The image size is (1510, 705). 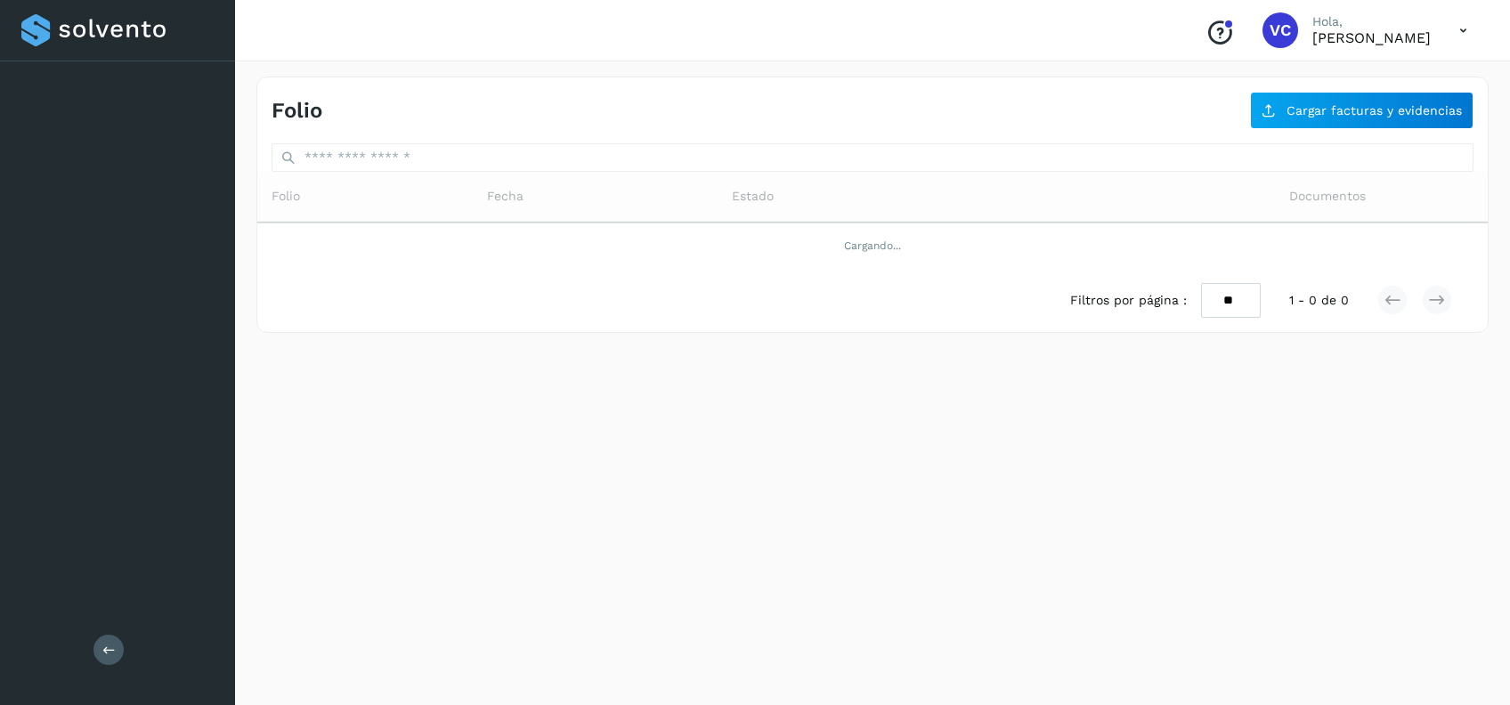 What do you see at coordinates (296, 110) in the screenshot?
I see `h4: Folio` at bounding box center [296, 110].